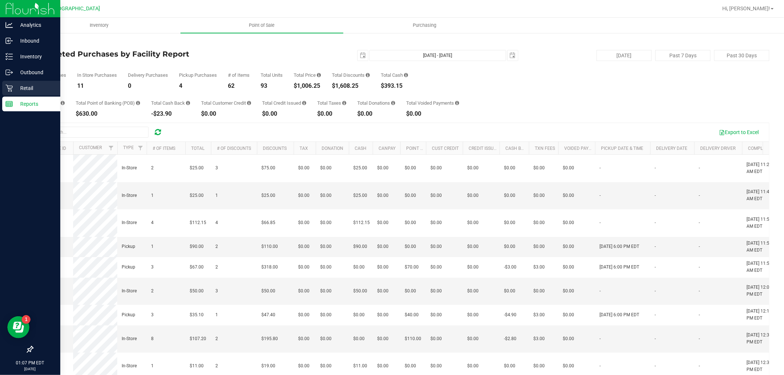 This screenshot has width=784, height=375. I want to click on div: Total Voided Payments, so click(433, 103).